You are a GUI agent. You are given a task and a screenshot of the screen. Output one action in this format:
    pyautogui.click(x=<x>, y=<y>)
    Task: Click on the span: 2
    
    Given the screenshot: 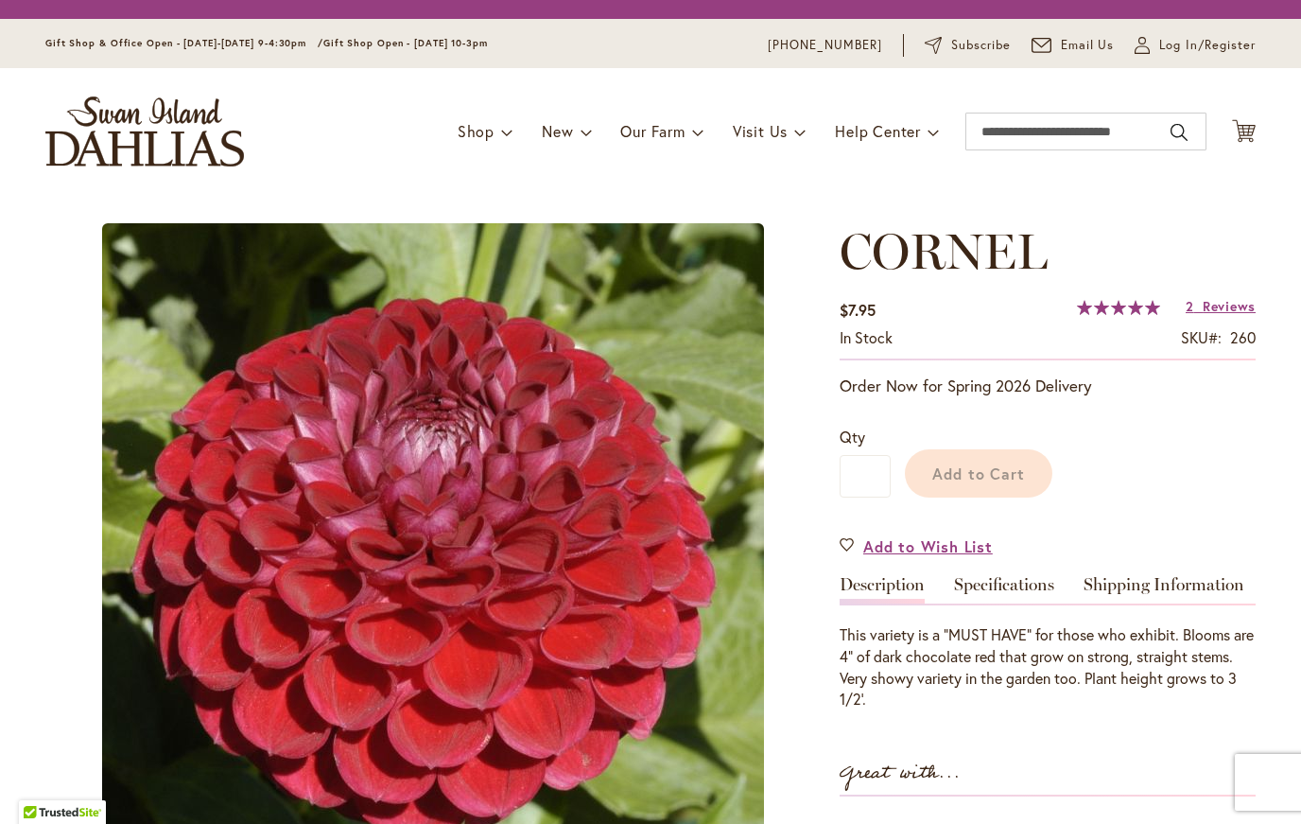 What is the action you would take?
    pyautogui.click(x=1190, y=306)
    